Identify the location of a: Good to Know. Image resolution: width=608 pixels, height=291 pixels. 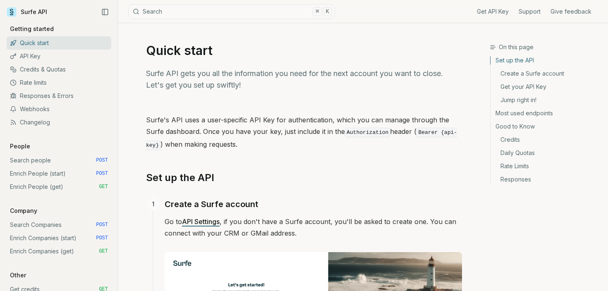
(546, 127).